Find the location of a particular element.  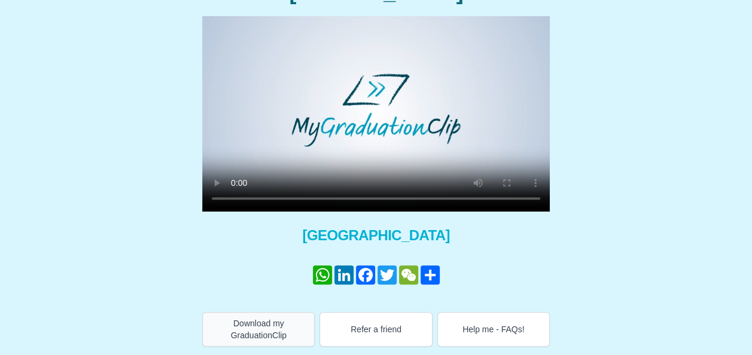

button: Refer a friend is located at coordinates (376, 329).